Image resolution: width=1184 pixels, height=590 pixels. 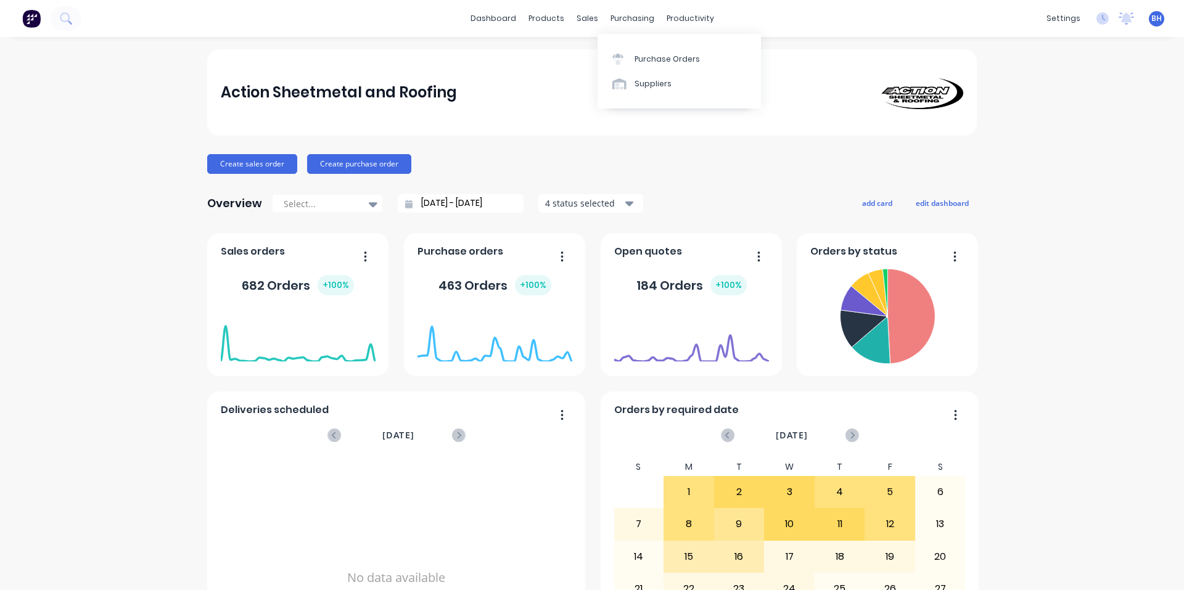 I want to click on div: 3, so click(x=789, y=492).